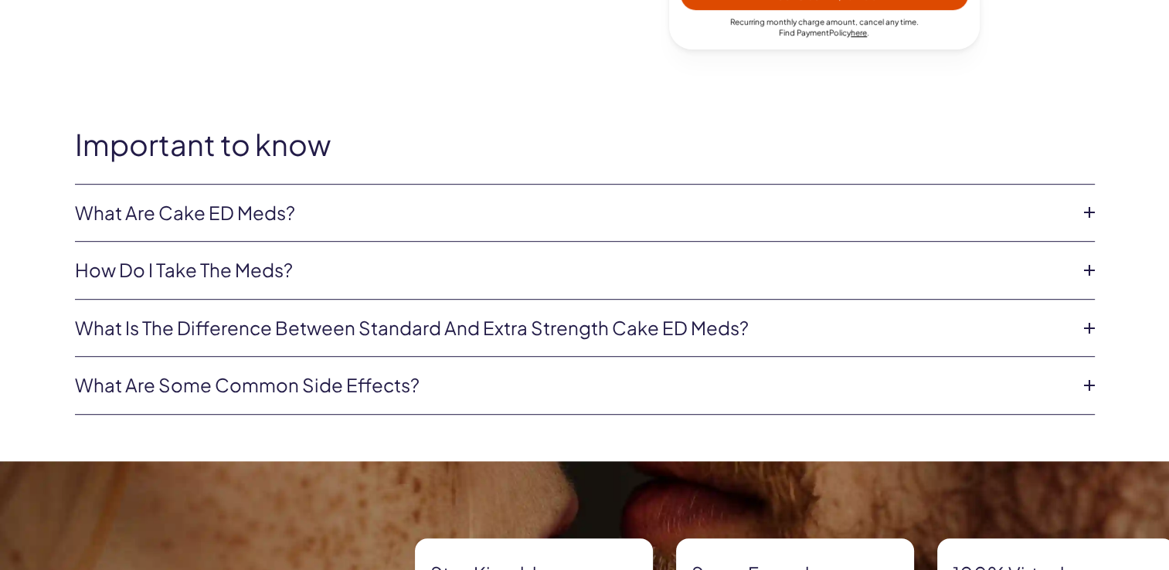 The height and width of the screenshot is (570, 1169). What do you see at coordinates (804, 32) in the screenshot?
I see `span: Find Payment` at bounding box center [804, 32].